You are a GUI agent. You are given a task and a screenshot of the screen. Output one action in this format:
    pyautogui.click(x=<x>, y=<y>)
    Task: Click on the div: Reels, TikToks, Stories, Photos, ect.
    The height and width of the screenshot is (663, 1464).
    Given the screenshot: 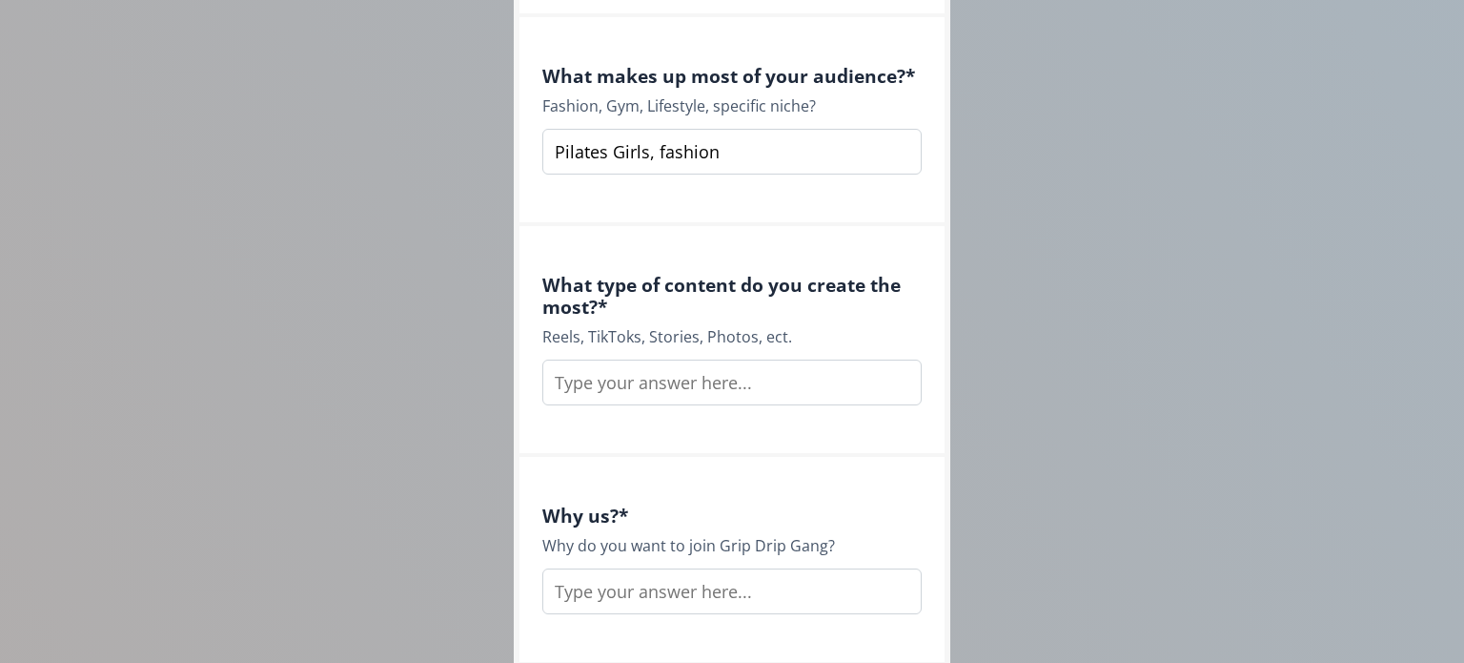 What is the action you would take?
    pyautogui.click(x=732, y=336)
    